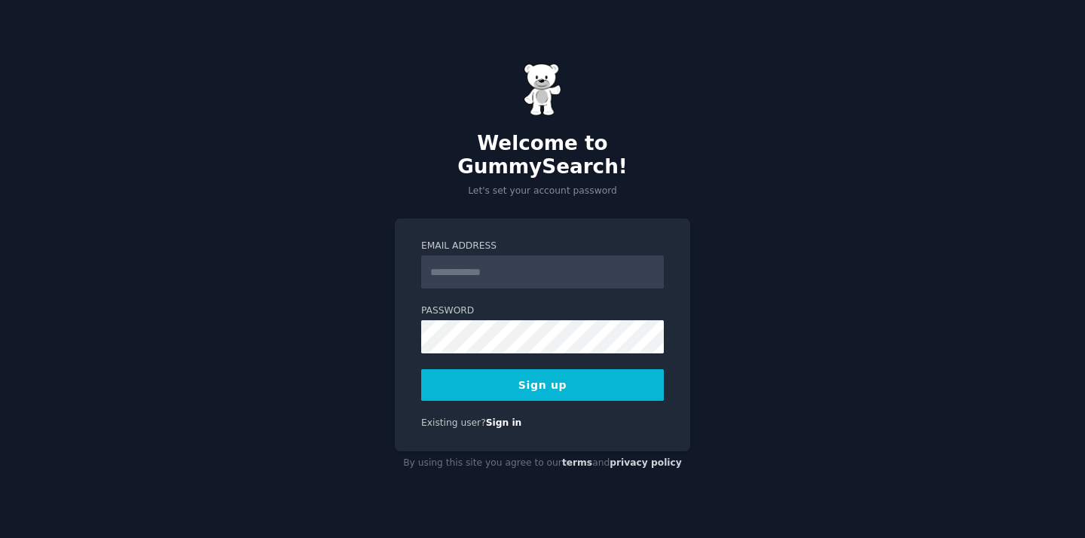  Describe the element at coordinates (542, 90) in the screenshot. I see `img: Gummy Bear` at that location.